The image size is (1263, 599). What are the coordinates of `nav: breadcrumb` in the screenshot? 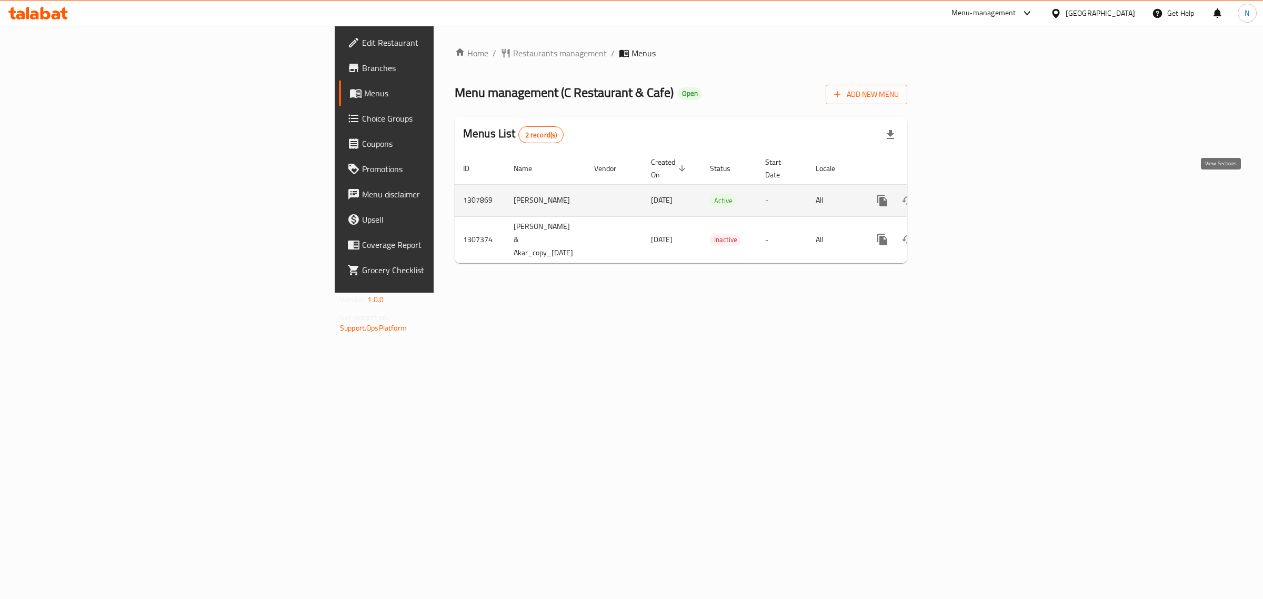 It's located at (681, 53).